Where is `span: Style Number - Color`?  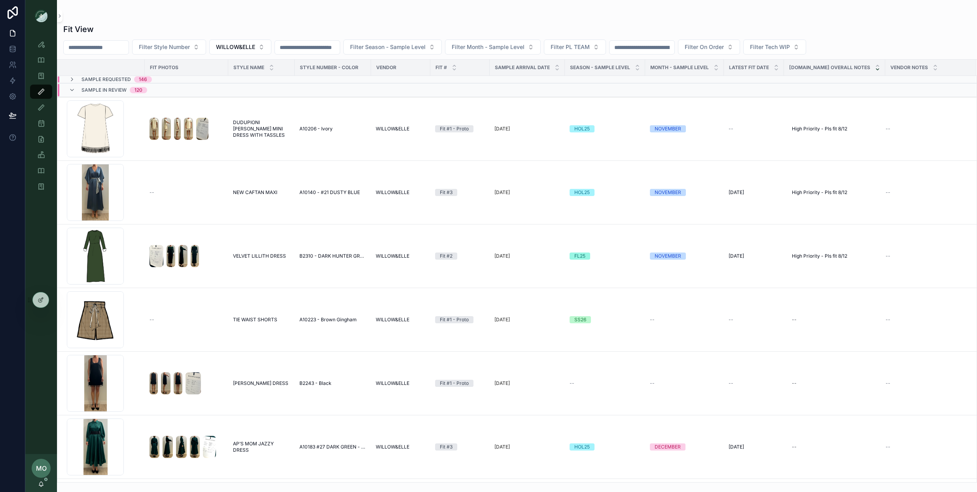 span: Style Number - Color is located at coordinates (329, 68).